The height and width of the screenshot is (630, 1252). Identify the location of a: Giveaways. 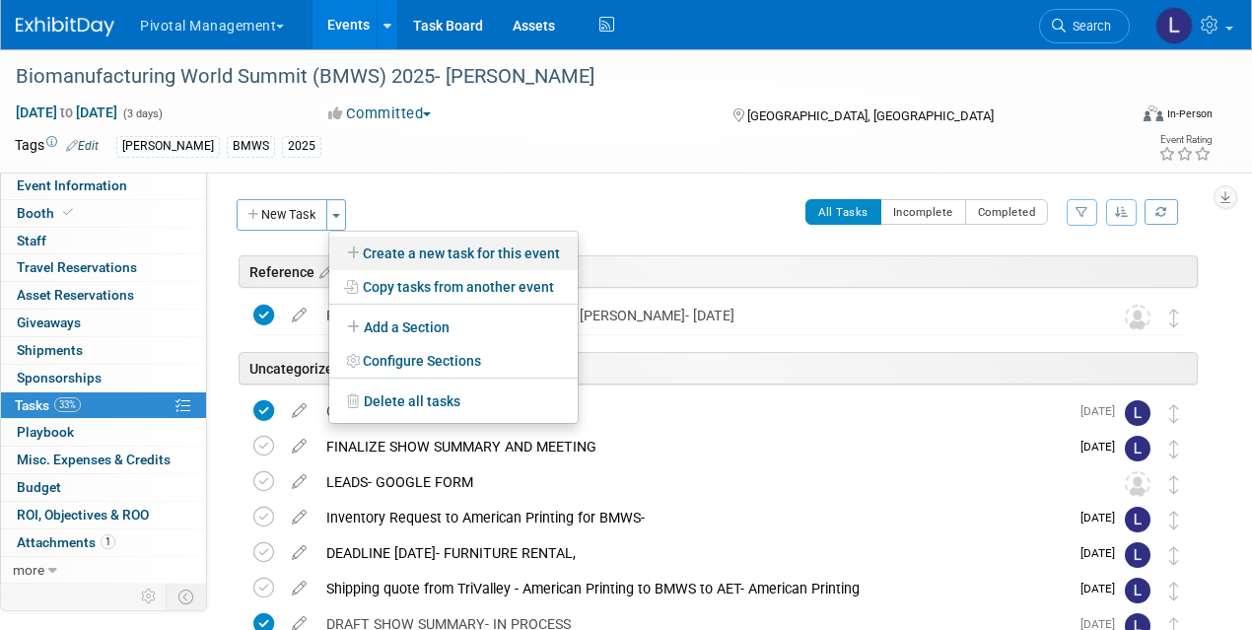
(104, 322).